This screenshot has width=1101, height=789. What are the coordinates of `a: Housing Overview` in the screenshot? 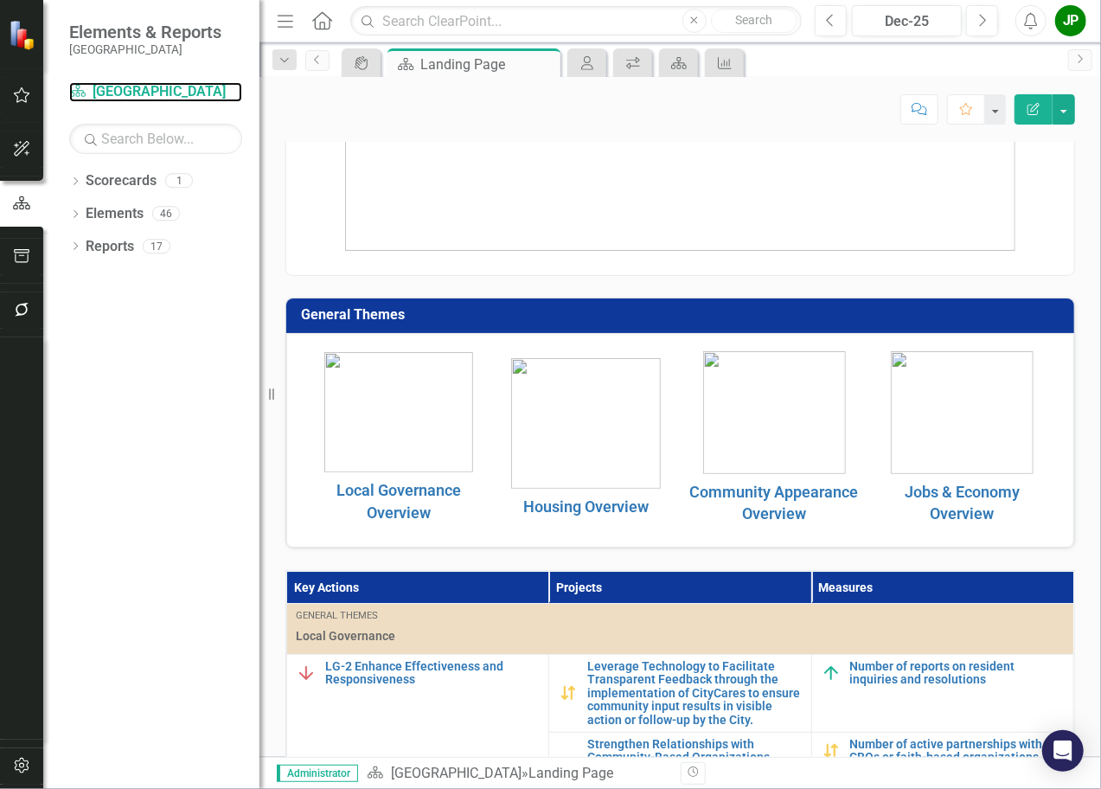 It's located at (585, 506).